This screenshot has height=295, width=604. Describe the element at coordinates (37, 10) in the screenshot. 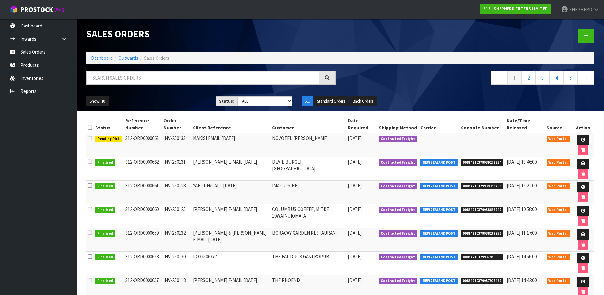

I see `span: ProStock` at that location.